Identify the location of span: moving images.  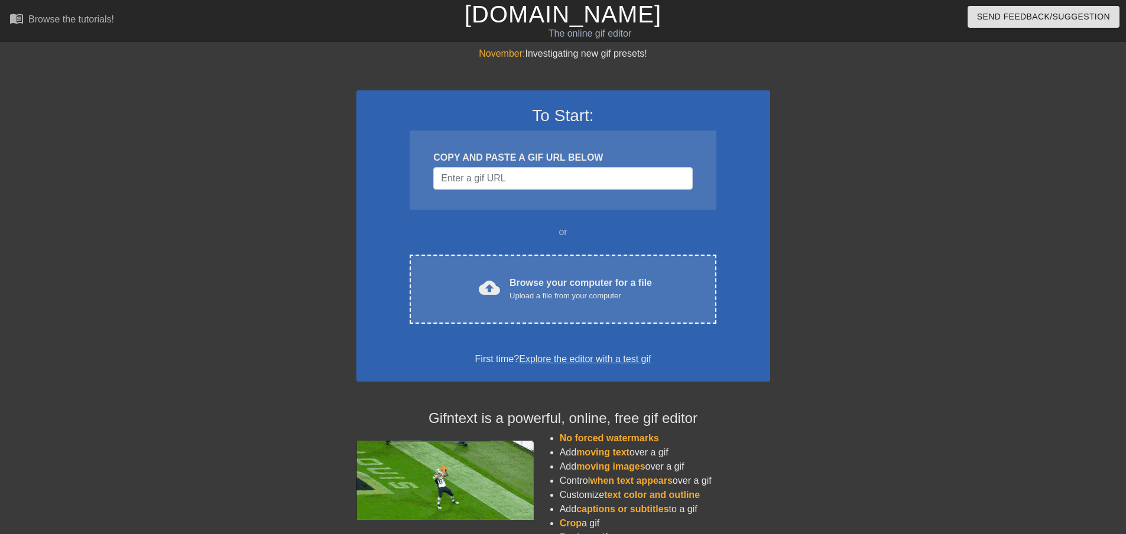
(610, 466).